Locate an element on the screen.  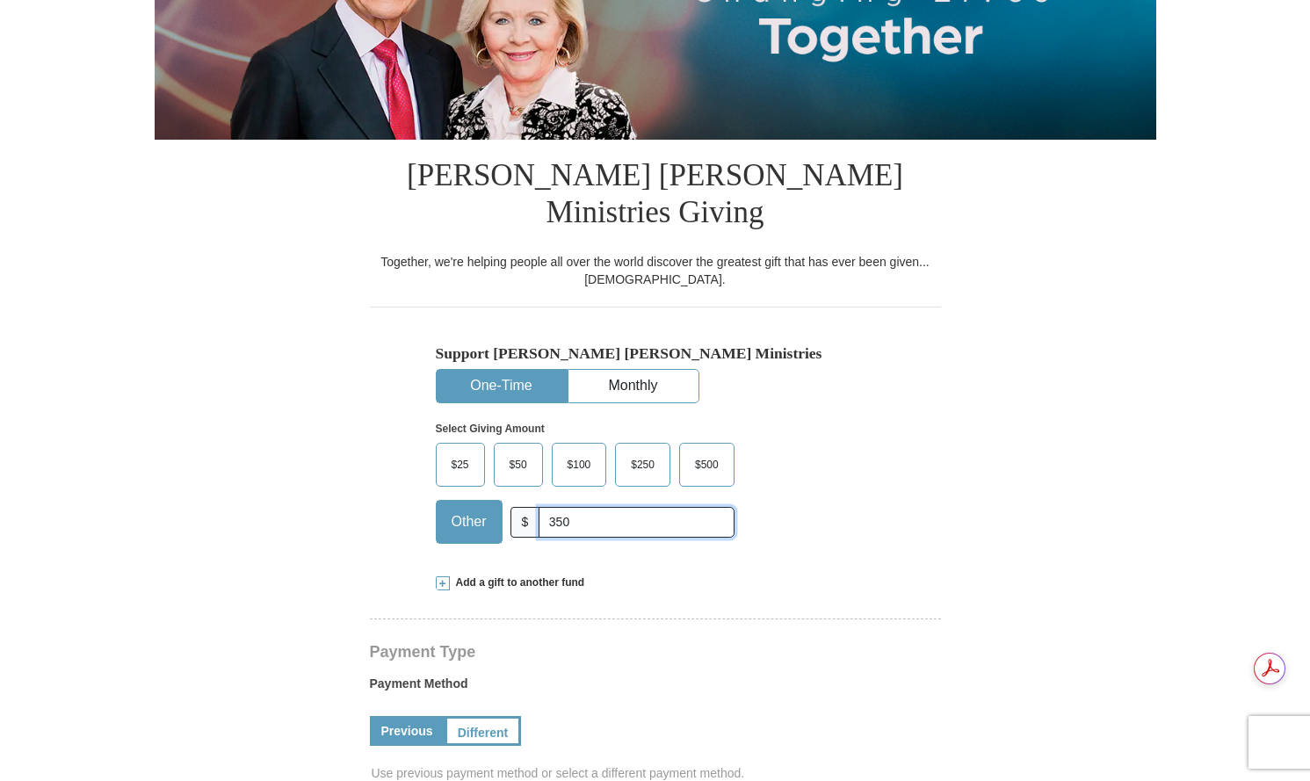
span: $25 is located at coordinates (460, 465).